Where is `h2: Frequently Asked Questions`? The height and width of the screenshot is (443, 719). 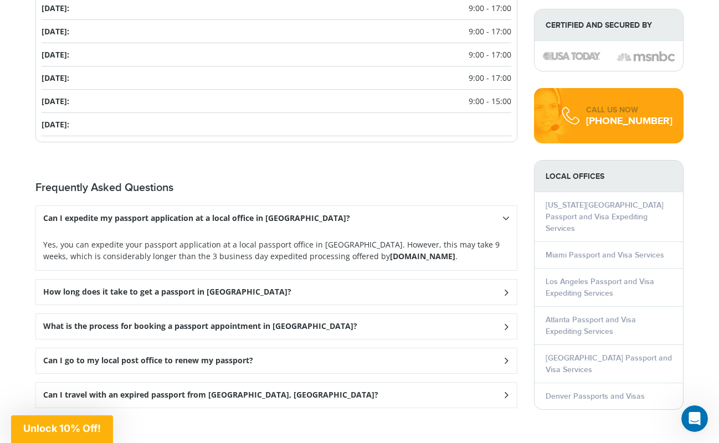 h2: Frequently Asked Questions is located at coordinates (276, 188).